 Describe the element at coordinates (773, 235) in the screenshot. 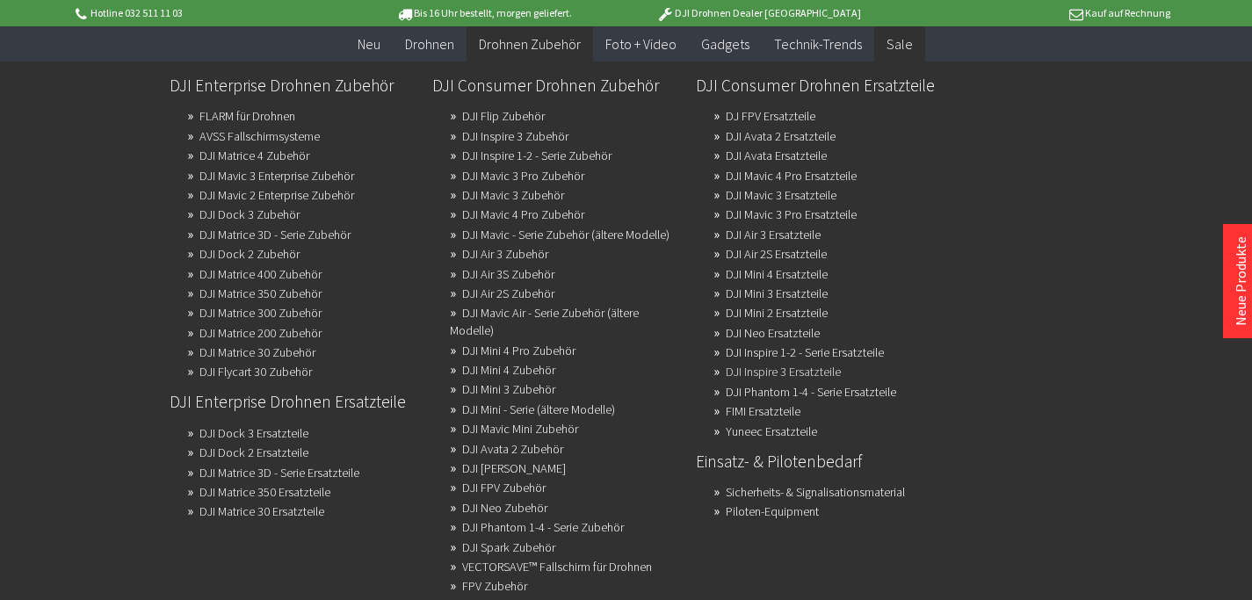

I see `a: DJI Air 3 Ersatzteile` at that location.